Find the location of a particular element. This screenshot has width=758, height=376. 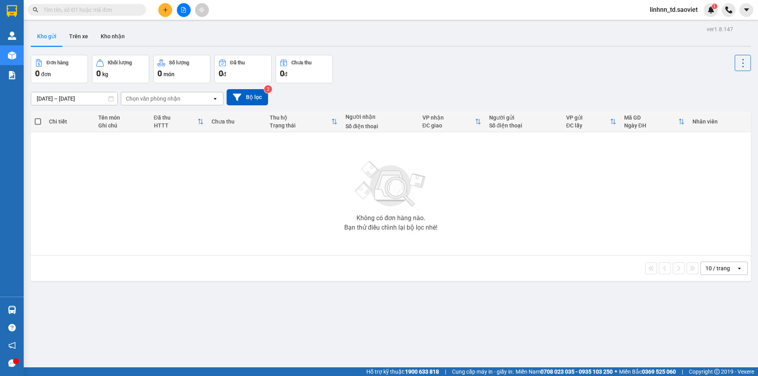

div: ver 1.8.147 is located at coordinates (720, 29).